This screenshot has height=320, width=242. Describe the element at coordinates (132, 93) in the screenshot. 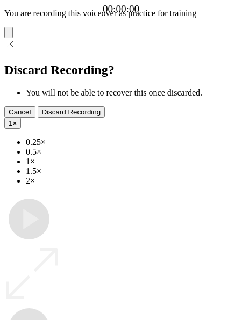

I see `li: You will not be able to recover this once discarded.` at that location.